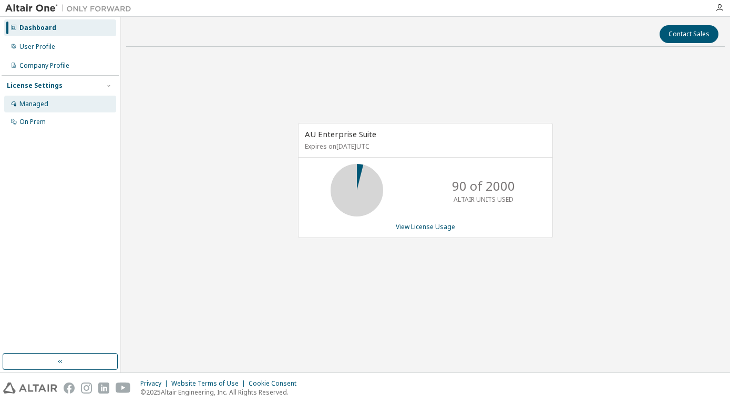  I want to click on img: linkedin.svg, so click(104, 388).